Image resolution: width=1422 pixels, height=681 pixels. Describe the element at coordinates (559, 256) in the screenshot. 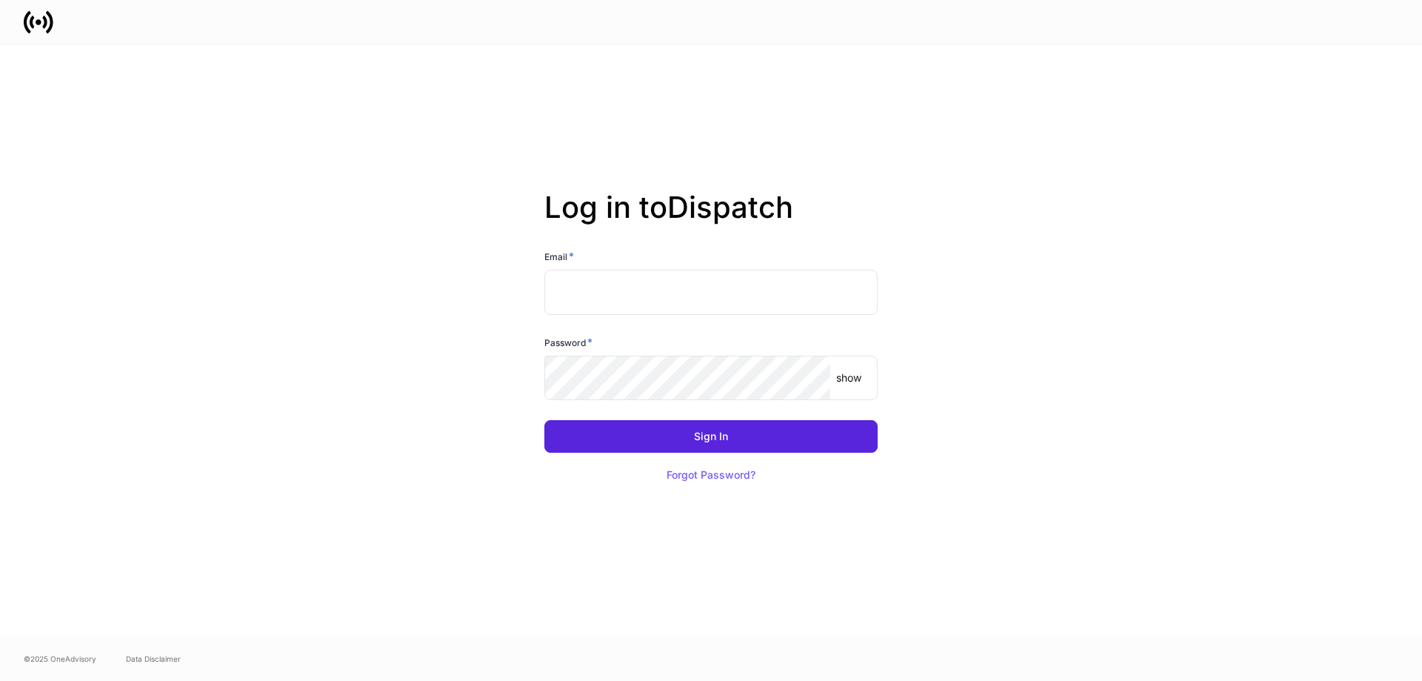

I see `h6: Email` at that location.